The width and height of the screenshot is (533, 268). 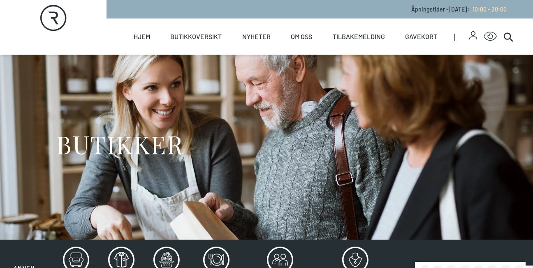 What do you see at coordinates (488, 9) in the screenshot?
I see `a: 10:00 - 20:00` at bounding box center [488, 9].